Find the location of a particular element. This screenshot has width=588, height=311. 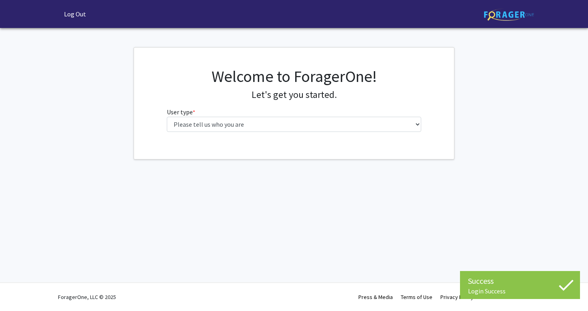

img: ForagerOne Logo is located at coordinates (509, 14).